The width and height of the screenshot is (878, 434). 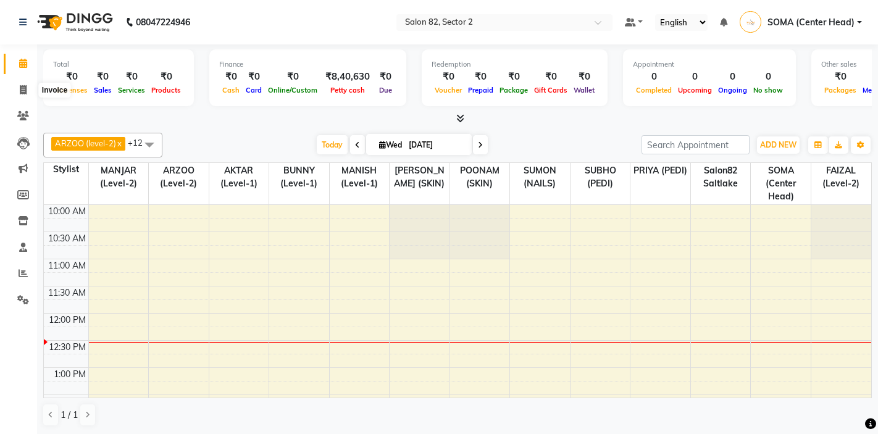 What do you see at coordinates (660, 170) in the screenshot?
I see `span: PRIYA (PEDI)` at bounding box center [660, 170].